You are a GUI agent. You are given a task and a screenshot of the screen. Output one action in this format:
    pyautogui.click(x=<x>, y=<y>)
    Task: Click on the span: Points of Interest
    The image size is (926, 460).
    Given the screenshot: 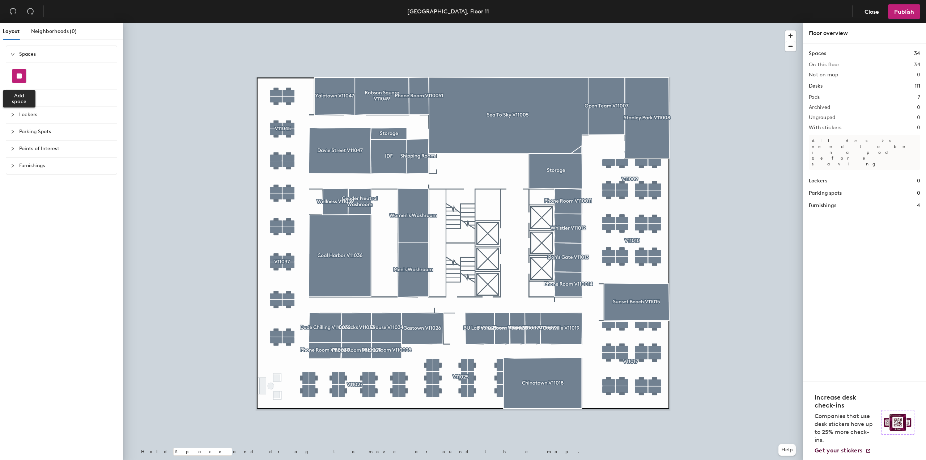 What is the action you would take?
    pyautogui.click(x=66, y=149)
    